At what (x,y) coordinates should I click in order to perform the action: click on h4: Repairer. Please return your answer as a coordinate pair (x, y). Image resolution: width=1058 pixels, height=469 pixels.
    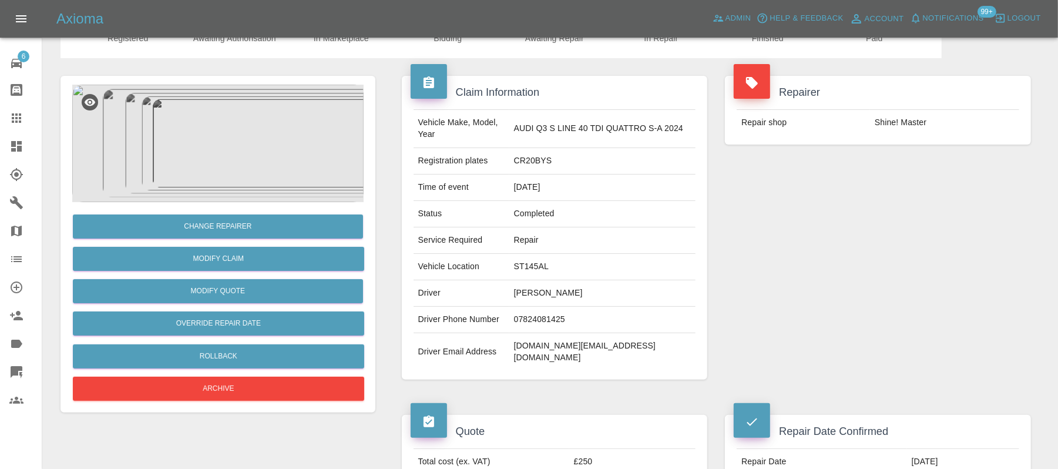
    Looking at the image, I should click on (878, 92).